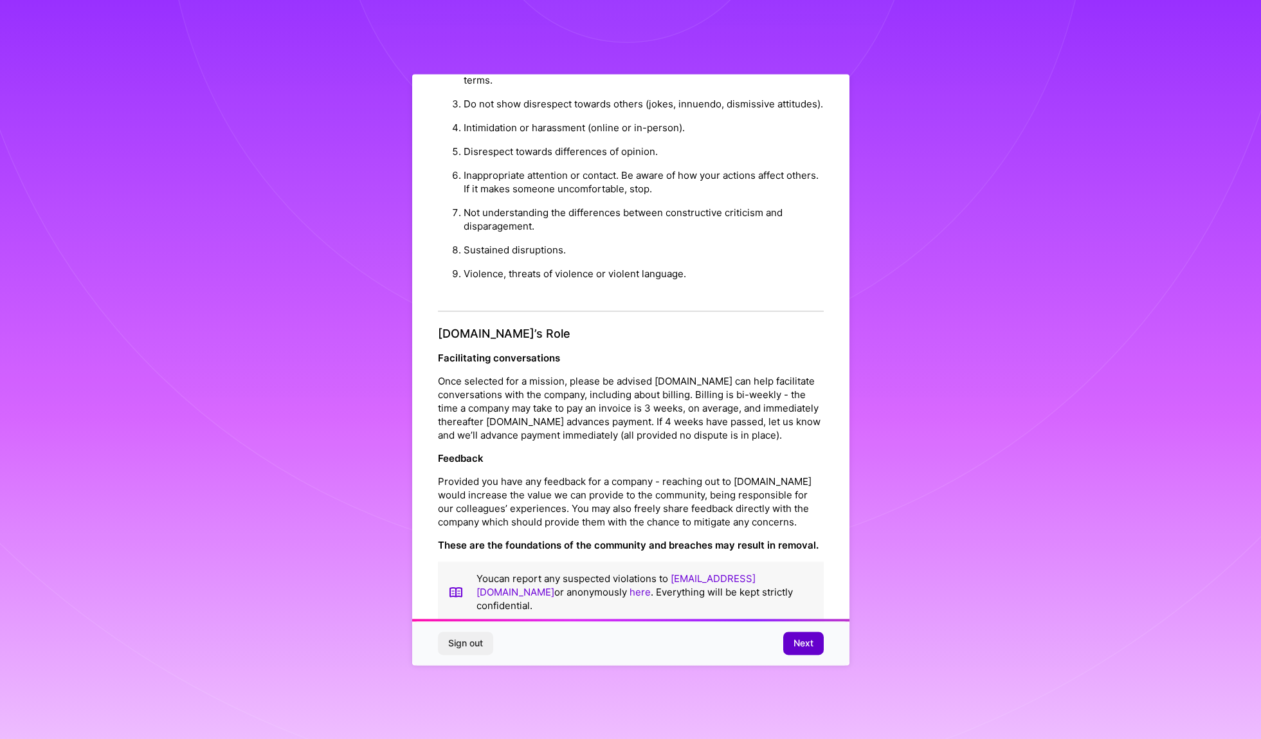 The height and width of the screenshot is (739, 1261). What do you see at coordinates (643, 250) in the screenshot?
I see `li: Sustained disruptions.` at bounding box center [643, 250].